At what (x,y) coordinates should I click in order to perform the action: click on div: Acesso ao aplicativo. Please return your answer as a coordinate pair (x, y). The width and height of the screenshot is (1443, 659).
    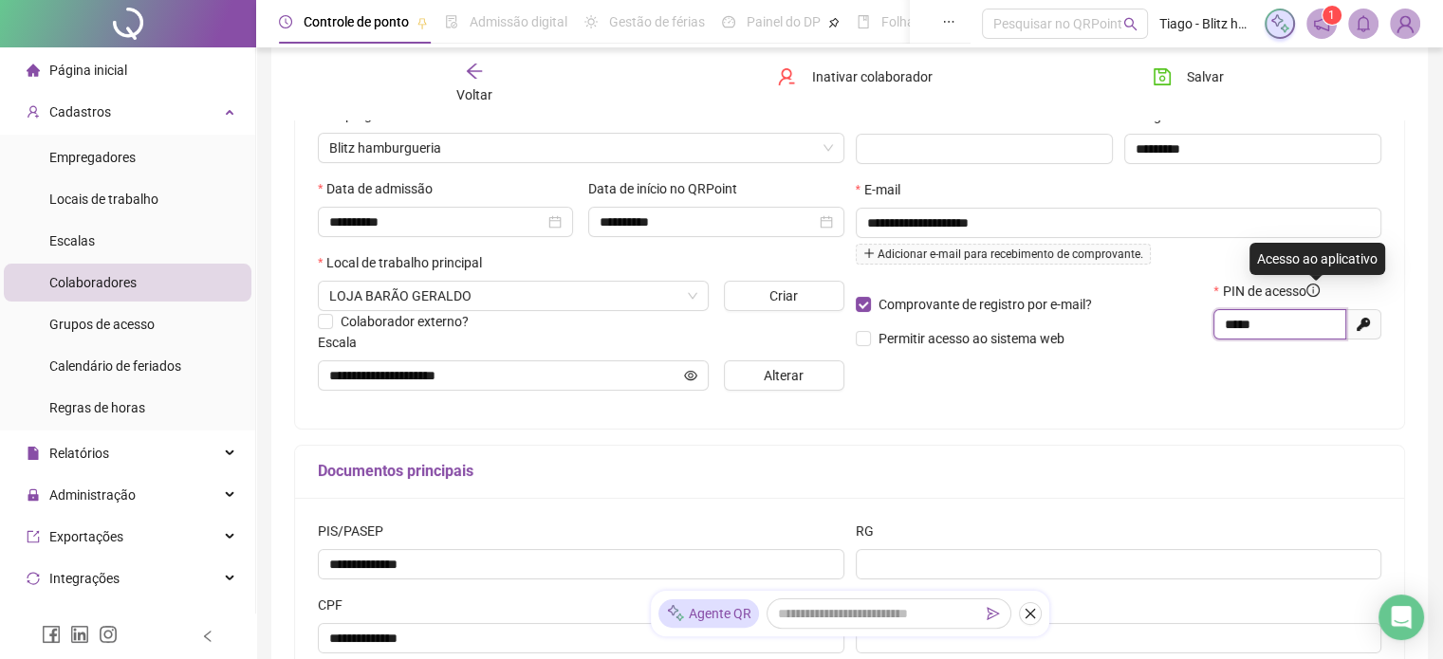
    Looking at the image, I should click on (1317, 259).